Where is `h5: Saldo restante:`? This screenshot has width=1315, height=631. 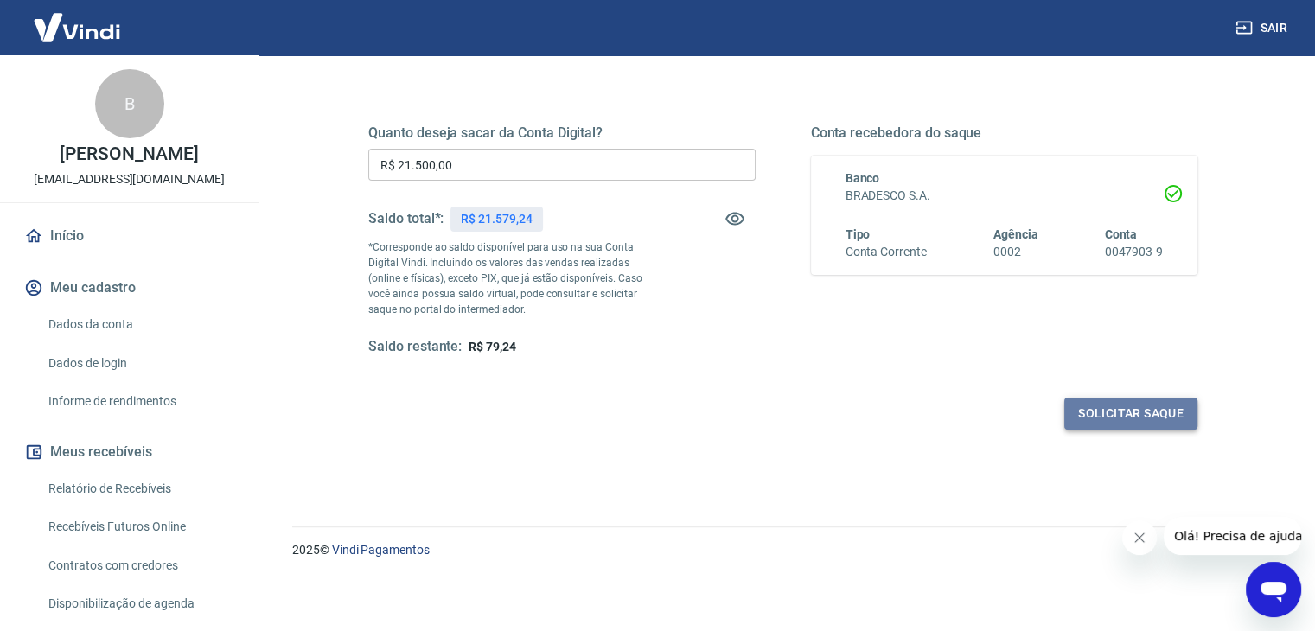 h5: Saldo restante: is located at coordinates (415, 347).